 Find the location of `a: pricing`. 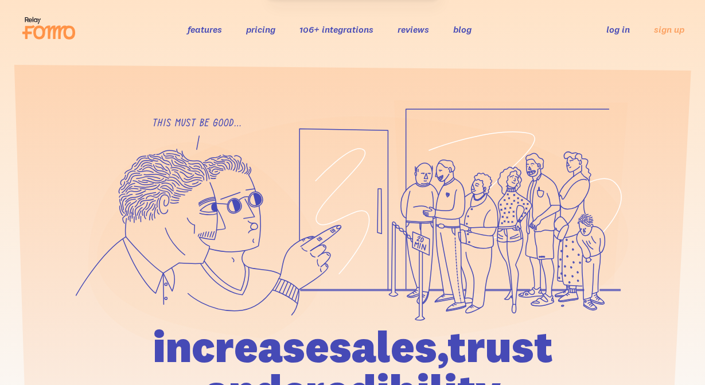

a: pricing is located at coordinates (261, 29).